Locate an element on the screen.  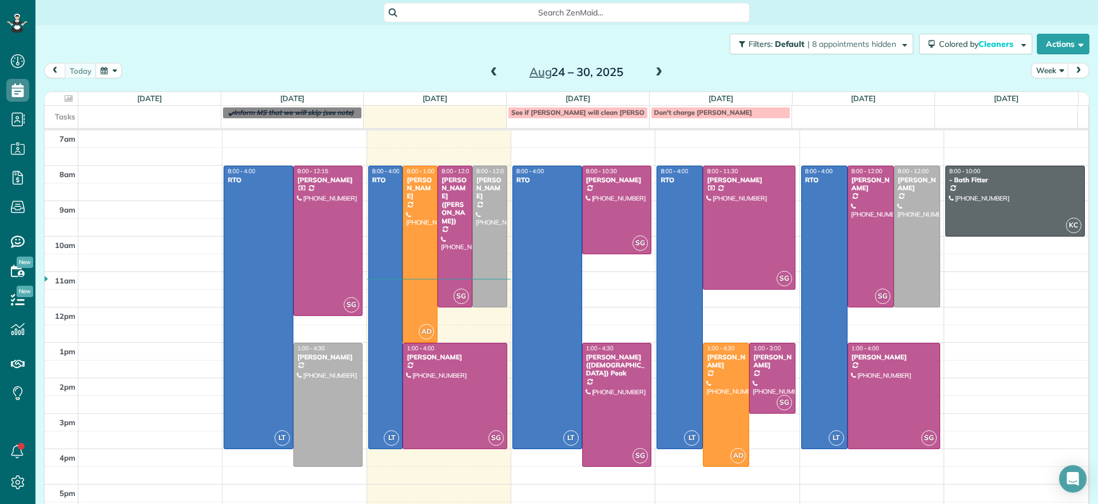
span: 3pm is located at coordinates (67, 423).